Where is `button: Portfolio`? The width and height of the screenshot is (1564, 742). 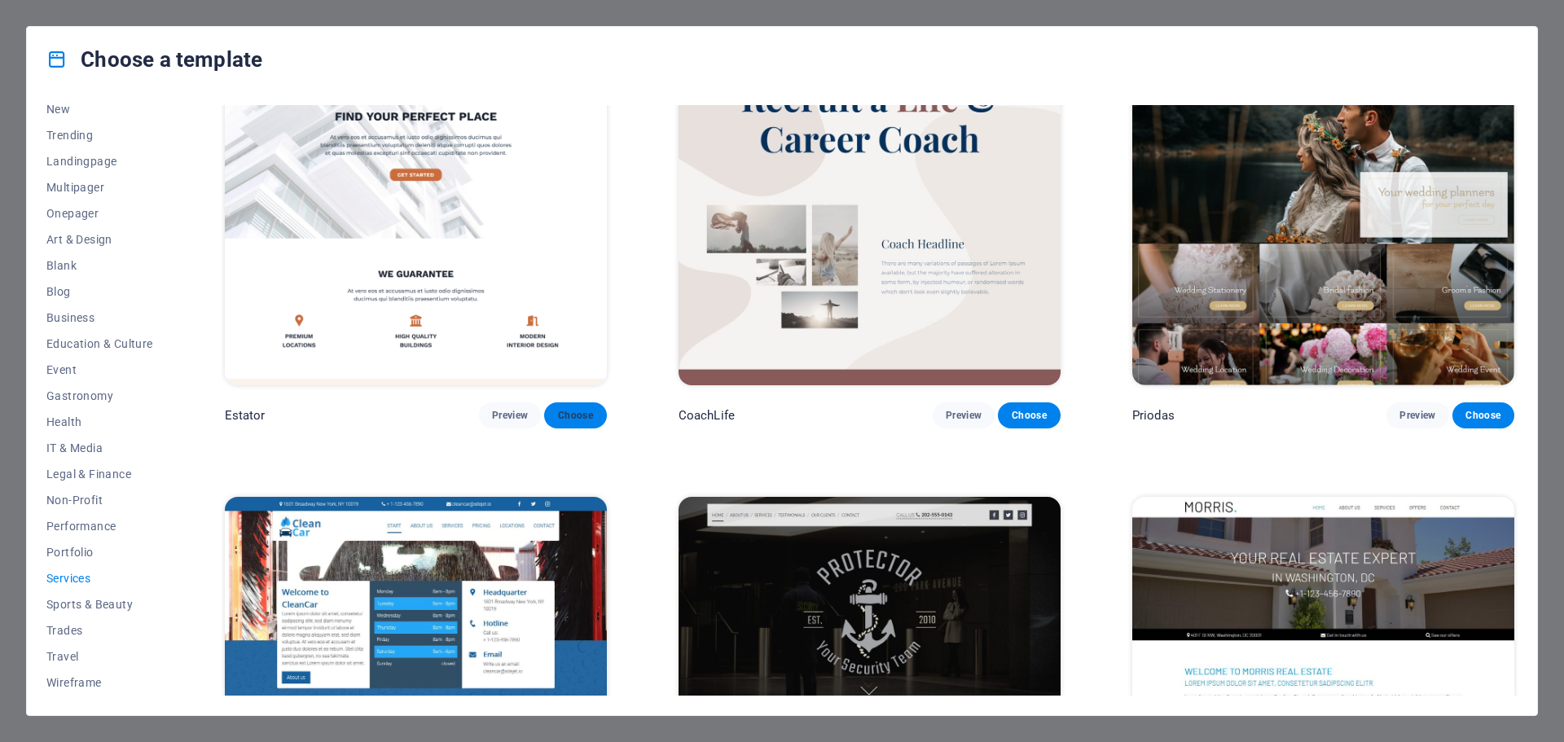 button: Portfolio is located at coordinates (99, 552).